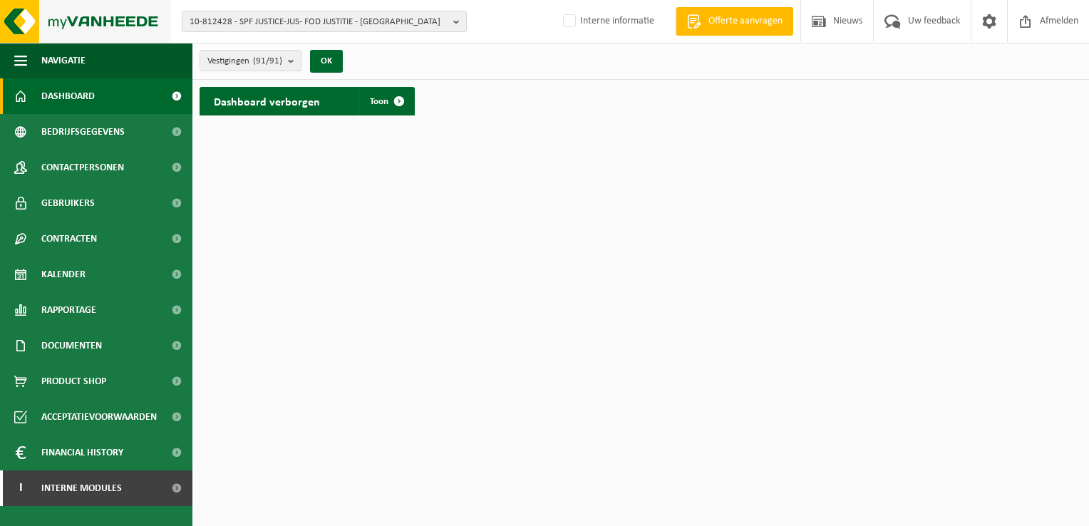 The width and height of the screenshot is (1089, 526). I want to click on span: Bedrijfsgegevens, so click(83, 132).